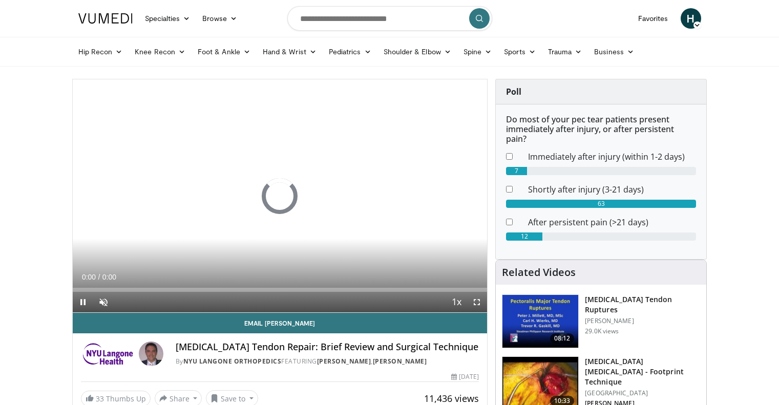  I want to click on button: Playback Rate, so click(457, 302).